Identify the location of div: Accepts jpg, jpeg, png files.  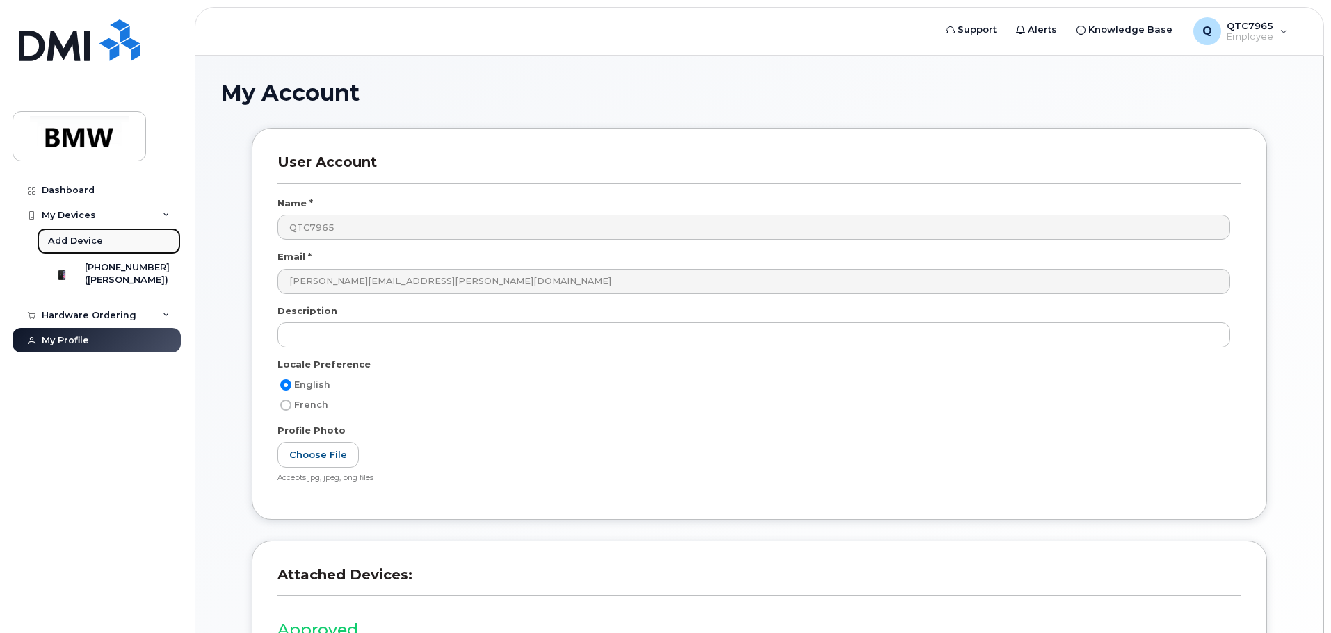
(754, 478).